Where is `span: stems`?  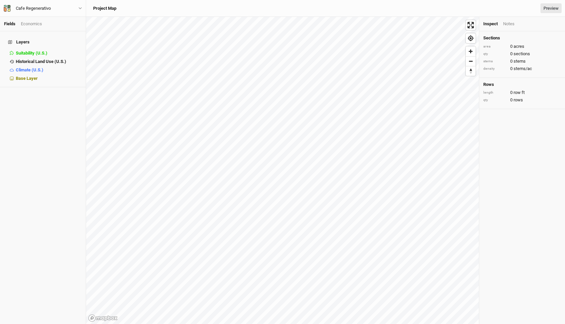 span: stems is located at coordinates (520, 61).